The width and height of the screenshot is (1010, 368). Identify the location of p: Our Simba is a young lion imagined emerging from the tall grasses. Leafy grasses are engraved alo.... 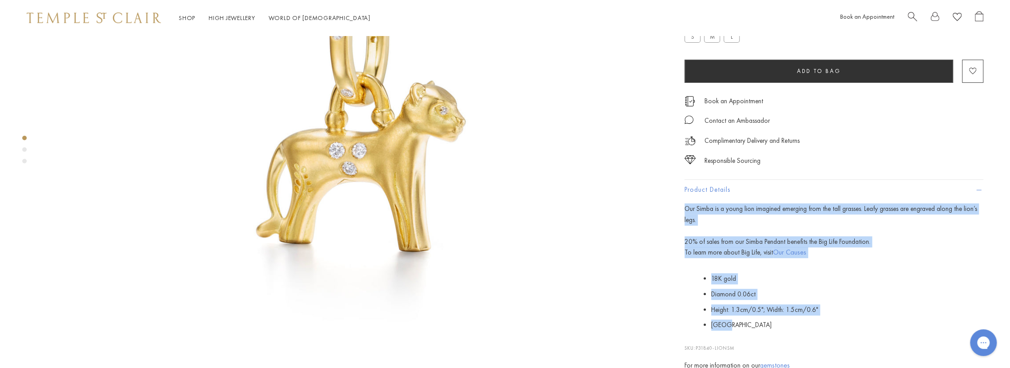
(834, 214).